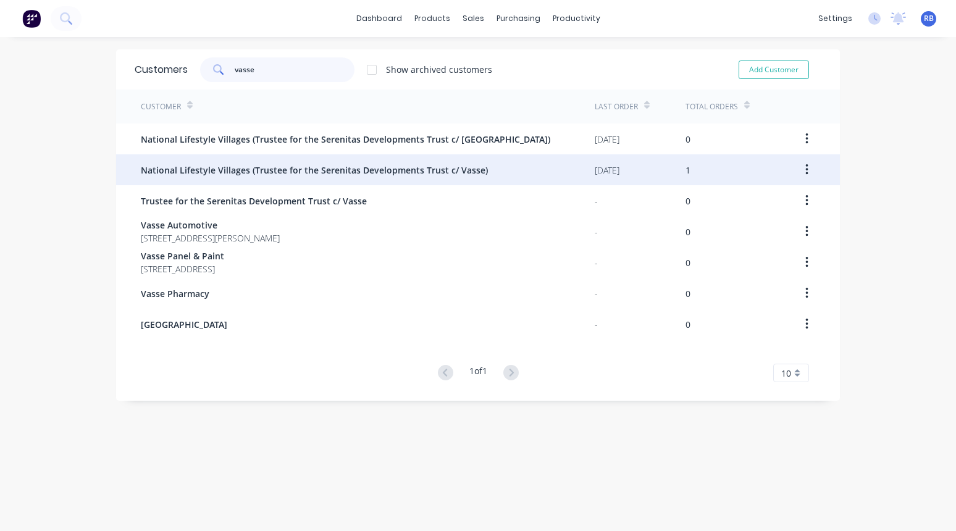 The image size is (956, 531). I want to click on div: Show archived customers, so click(439, 69).